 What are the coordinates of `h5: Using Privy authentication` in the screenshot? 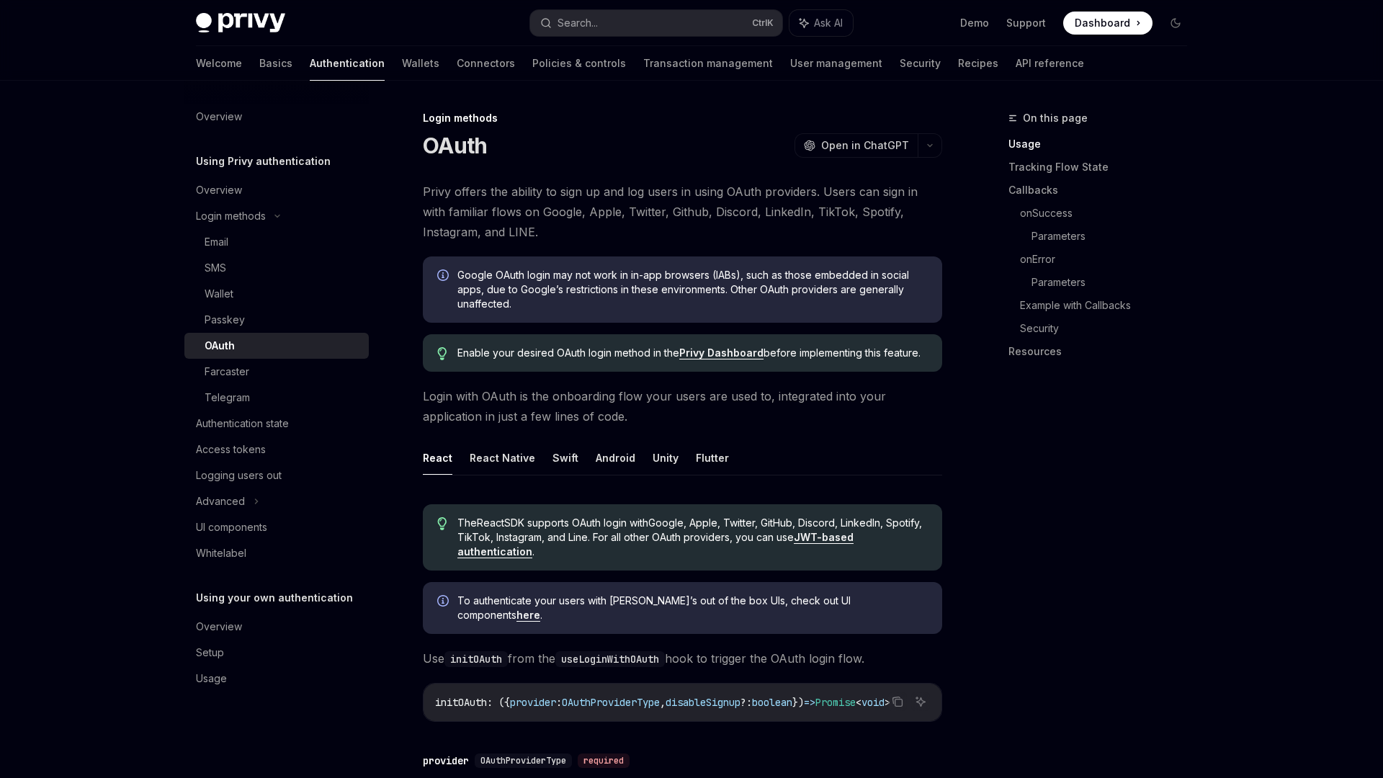 It's located at (263, 161).